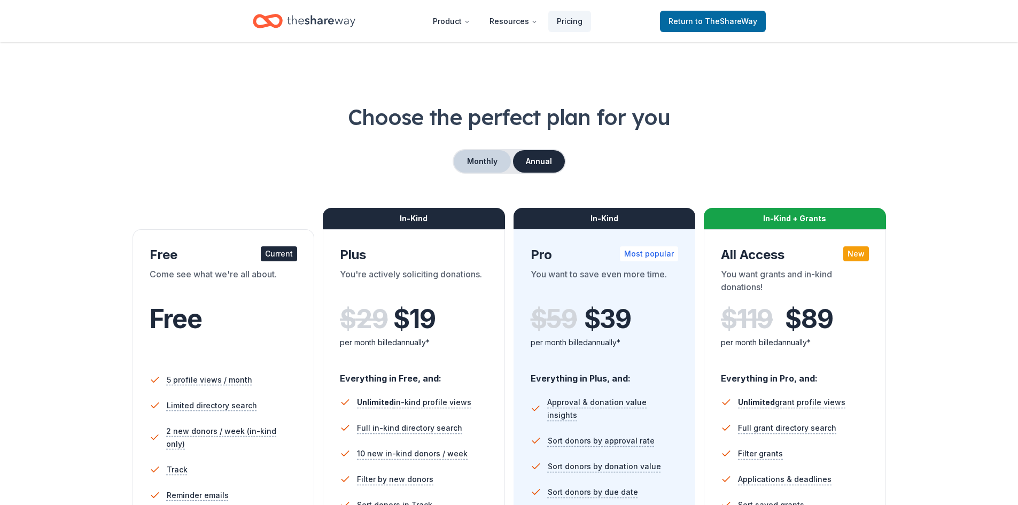 This screenshot has height=505, width=1018. What do you see at coordinates (792, 402) in the screenshot?
I see `span: grant profile views` at bounding box center [792, 402].